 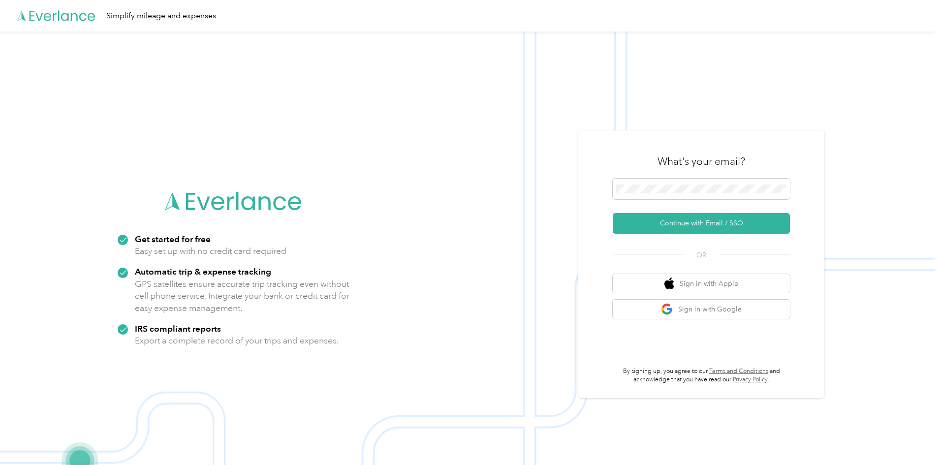 What do you see at coordinates (203, 271) in the screenshot?
I see `strong: Automatic trip & expense tracking` at bounding box center [203, 271].